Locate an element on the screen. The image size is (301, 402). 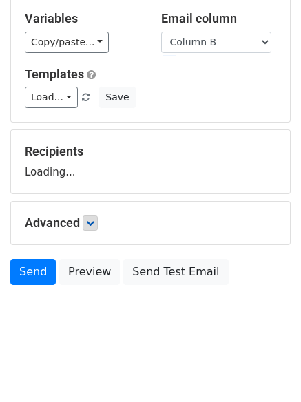
a: Load... is located at coordinates (51, 97).